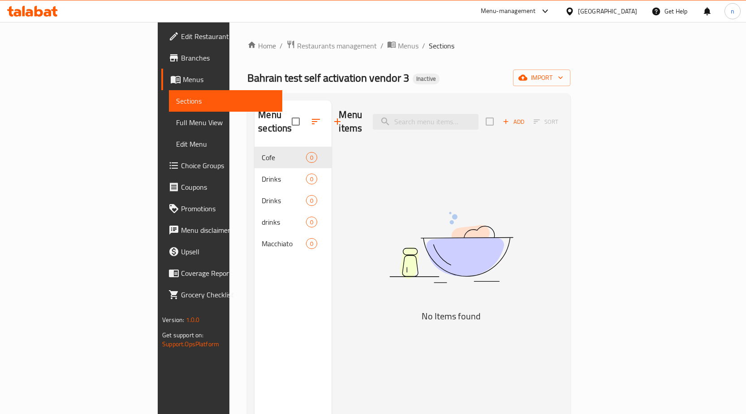  Describe the element at coordinates (332, 46) in the screenshot. I see `a: Restaurants management` at that location.